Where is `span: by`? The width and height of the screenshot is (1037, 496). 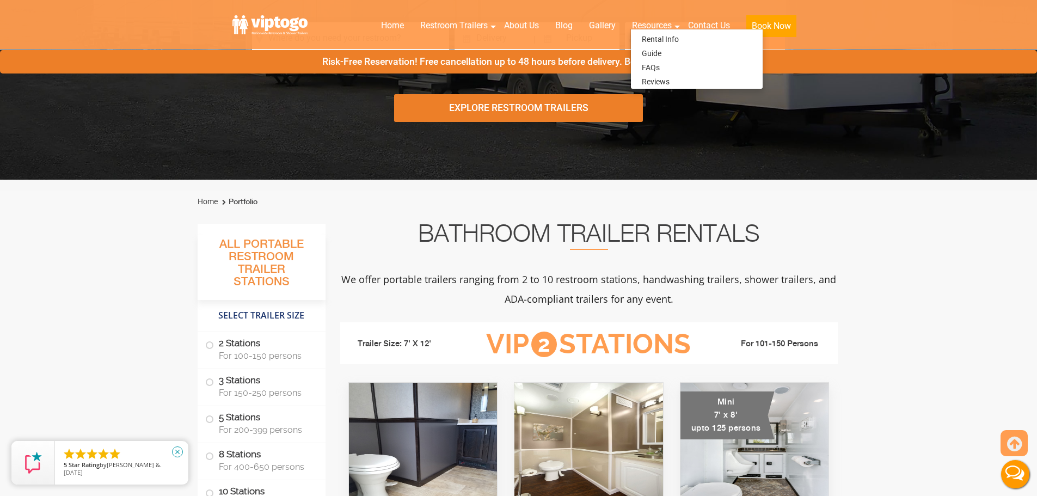 span: by is located at coordinates (121, 465).